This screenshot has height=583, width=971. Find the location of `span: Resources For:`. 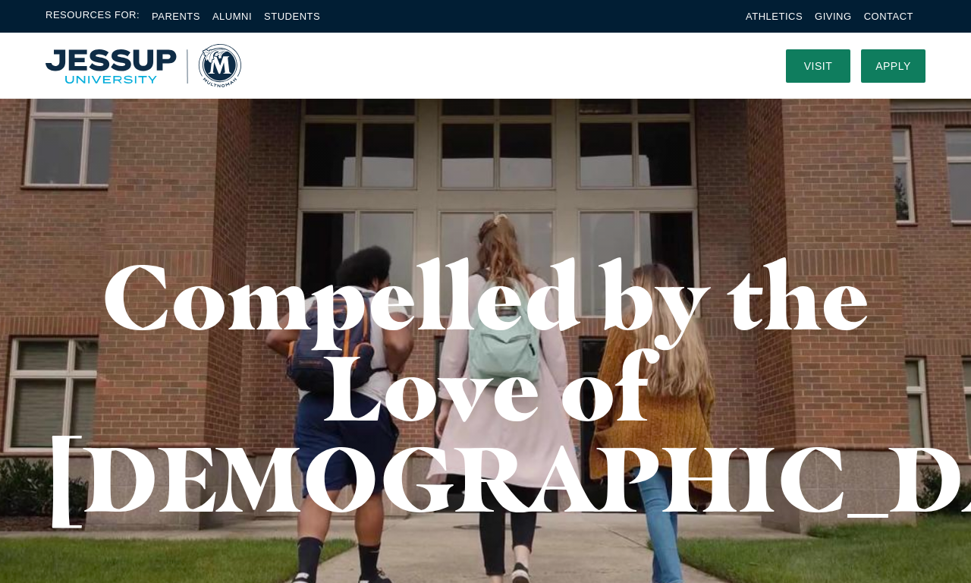

span: Resources For: is located at coordinates (93, 16).